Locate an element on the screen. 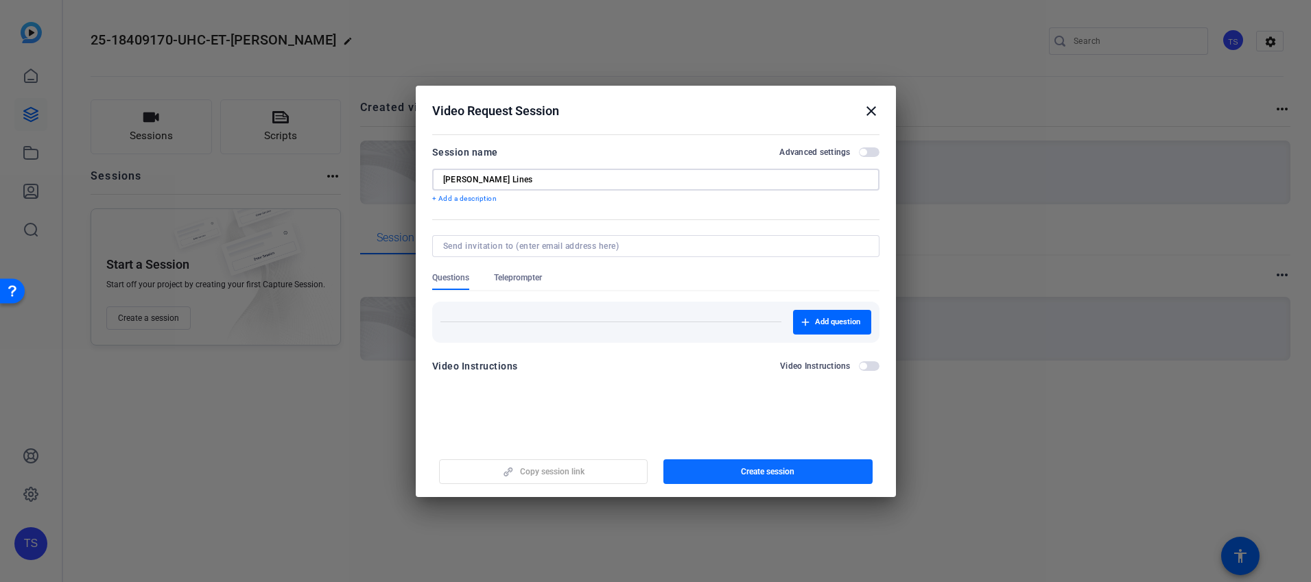 The height and width of the screenshot is (582, 1311). h2: Advanced settings is located at coordinates (814, 152).